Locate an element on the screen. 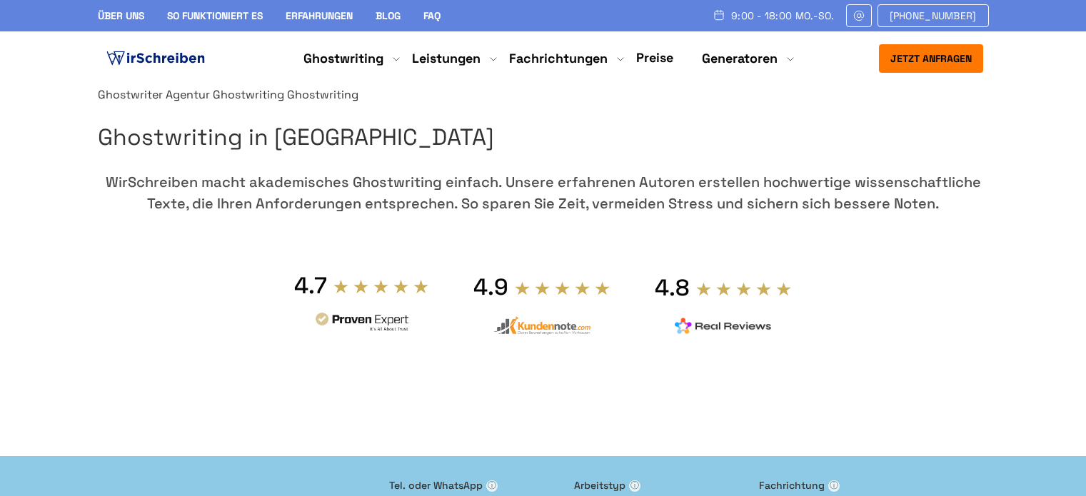  div: 4.9 is located at coordinates (490, 287).